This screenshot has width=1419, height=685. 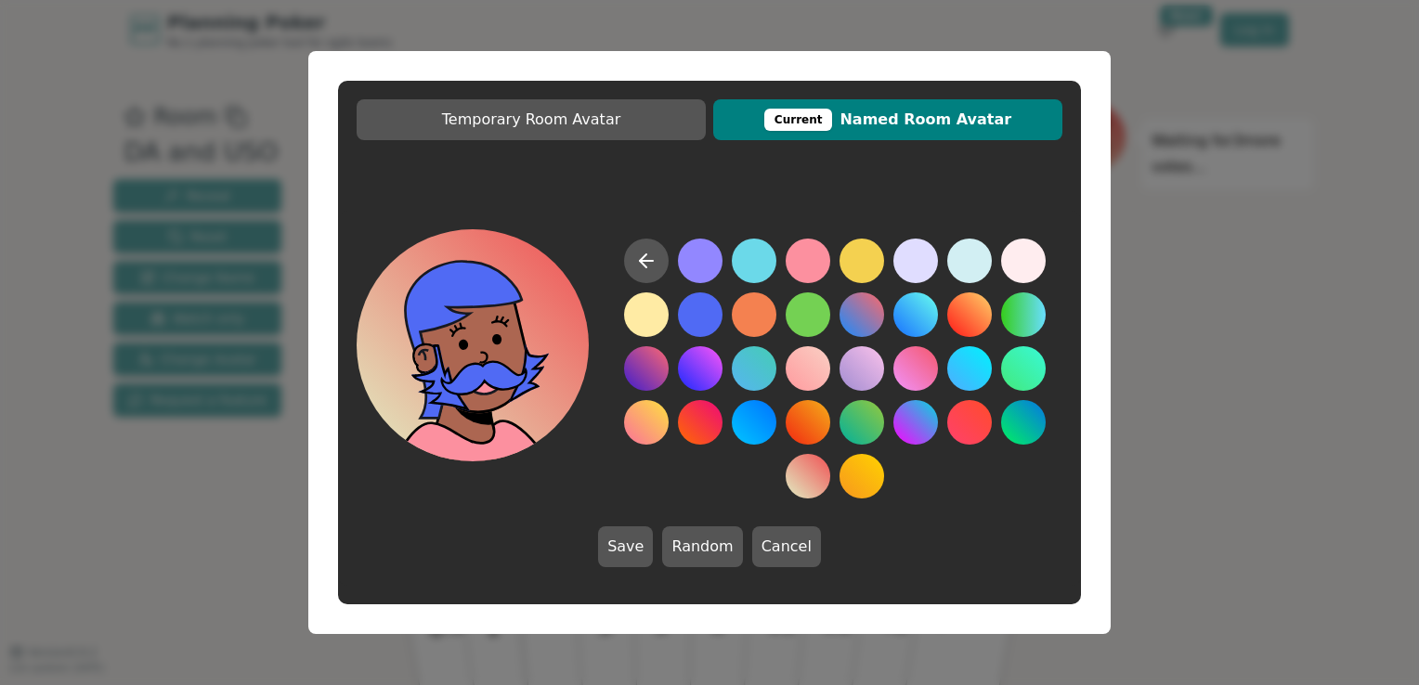 What do you see at coordinates (625, 547) in the screenshot?
I see `button: Save` at bounding box center [625, 547].